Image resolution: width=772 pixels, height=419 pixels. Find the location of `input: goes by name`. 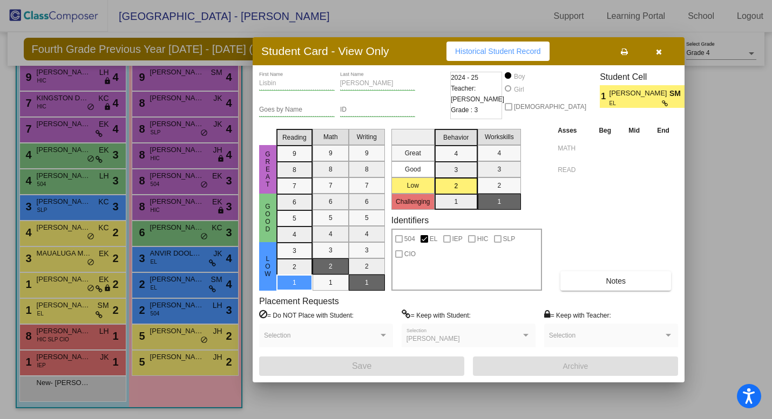

input: goes by name is located at coordinates (297, 110).